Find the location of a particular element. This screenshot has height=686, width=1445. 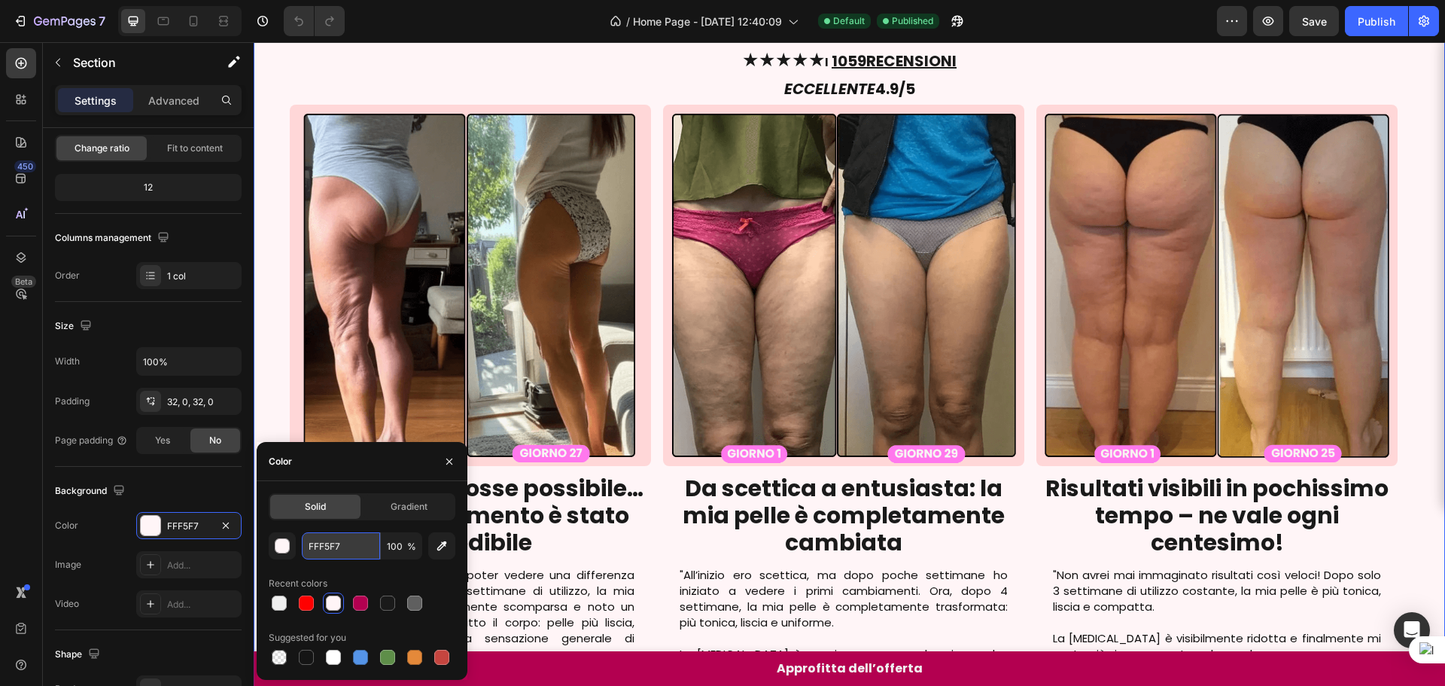

div: FFF5F7 is located at coordinates (189, 526).